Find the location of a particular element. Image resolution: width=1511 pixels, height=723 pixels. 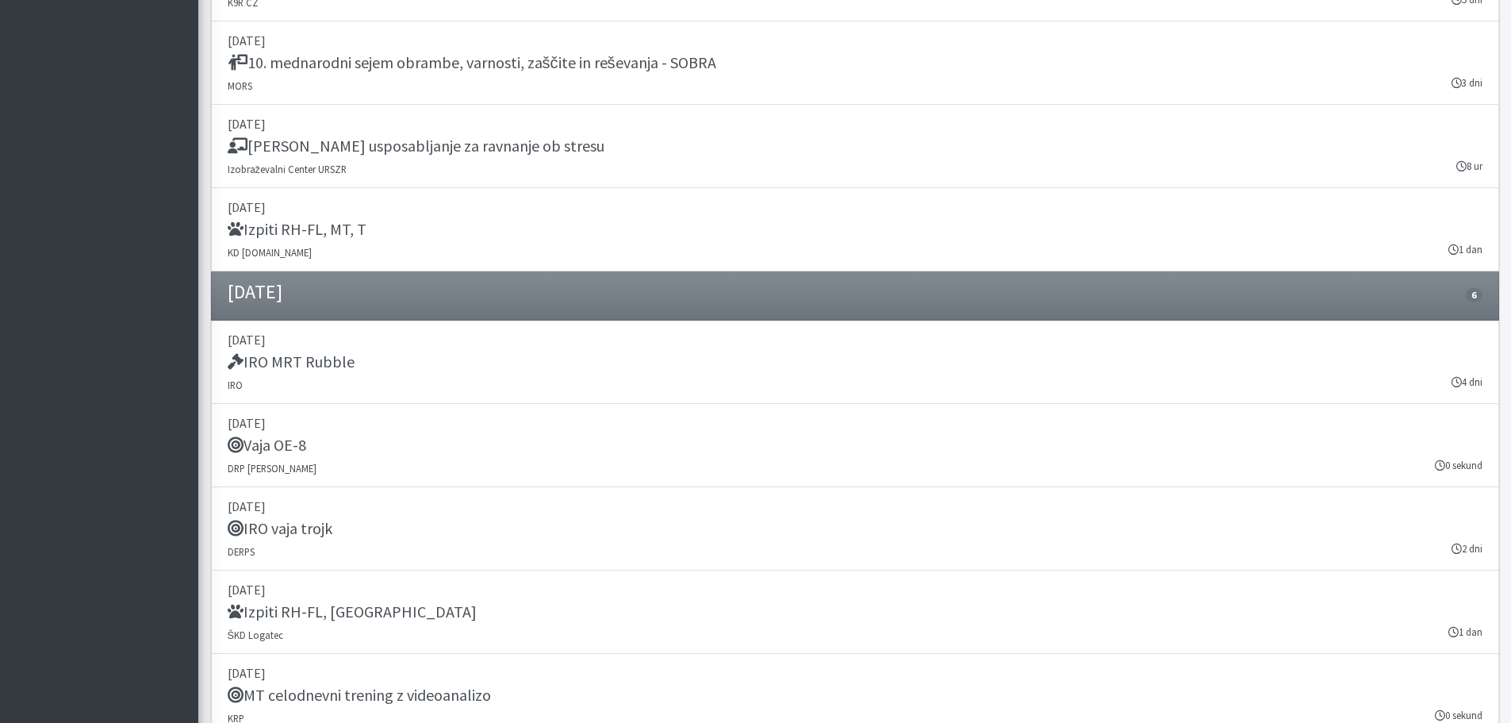

small: ŠKD Logatec is located at coordinates (255, 635).